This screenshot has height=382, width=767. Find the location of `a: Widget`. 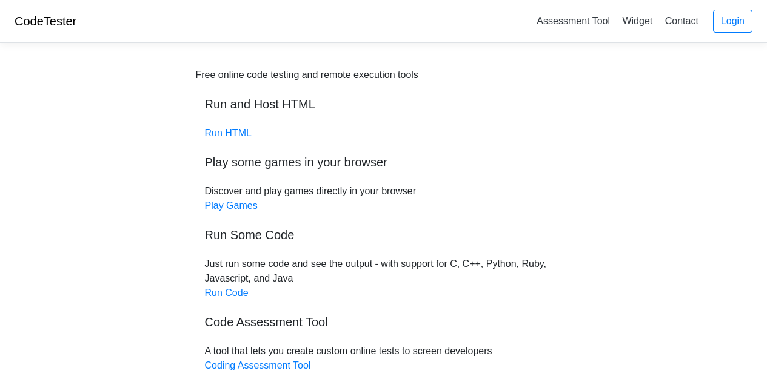

a: Widget is located at coordinates (637, 21).